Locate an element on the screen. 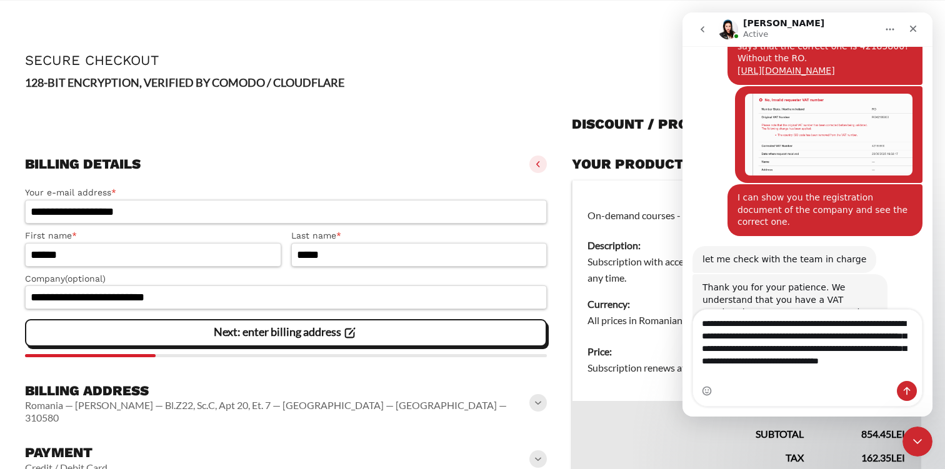 The width and height of the screenshot is (945, 469). button: Home is located at coordinates (207, 17).